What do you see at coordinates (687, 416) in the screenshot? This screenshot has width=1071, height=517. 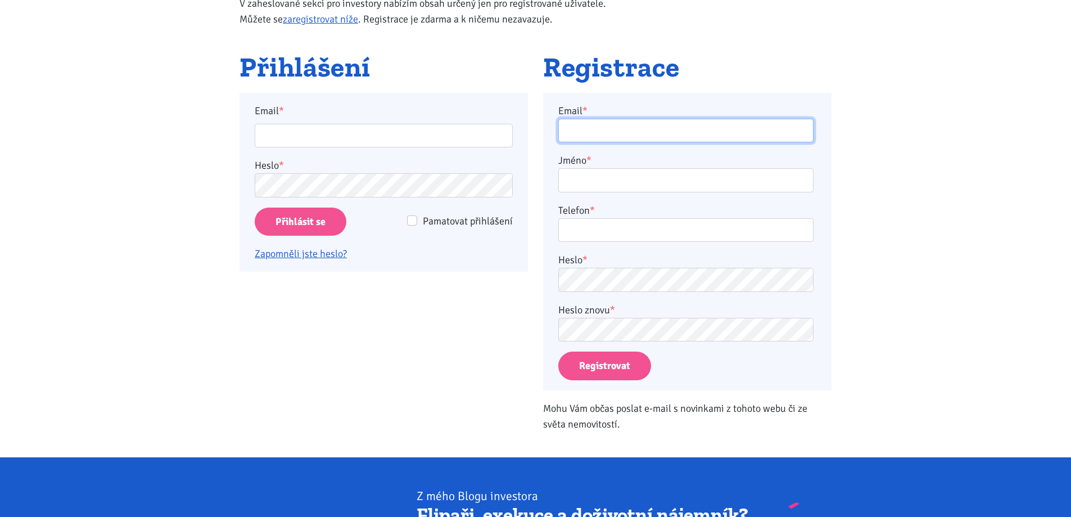 I see `p: Mohu Vám občas poslat e-mail s novinkami z tohoto webu či ze světa nemovitostí.` at bounding box center [687, 416].